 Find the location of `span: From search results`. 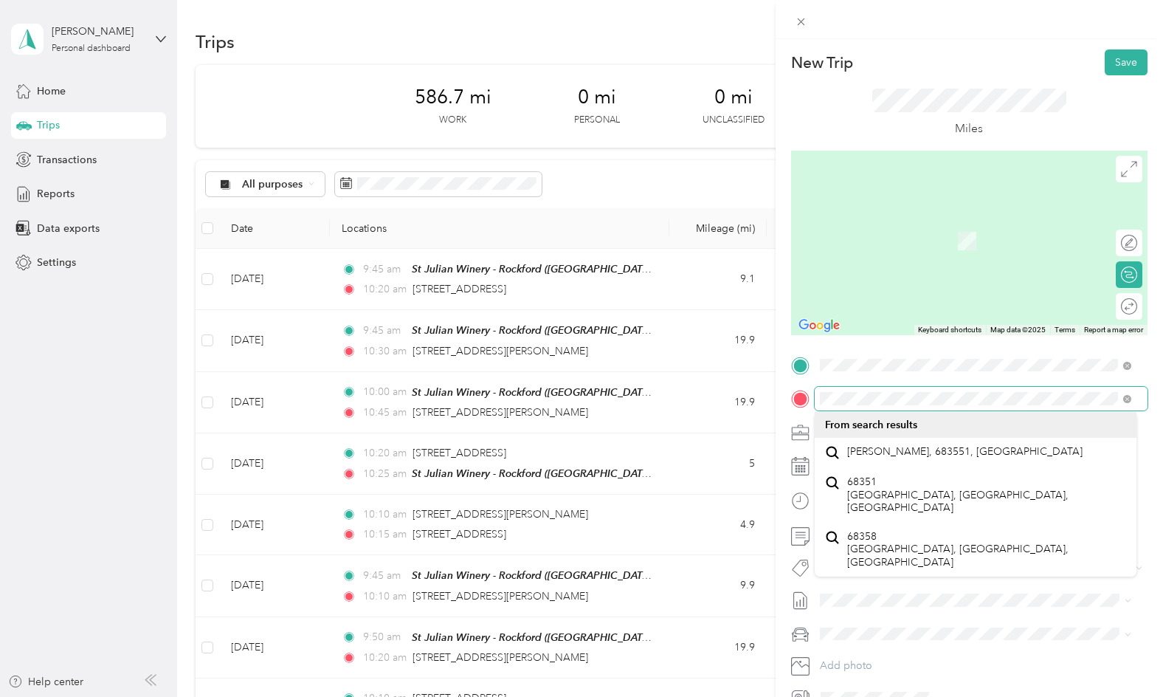

span: From search results is located at coordinates (871, 424).